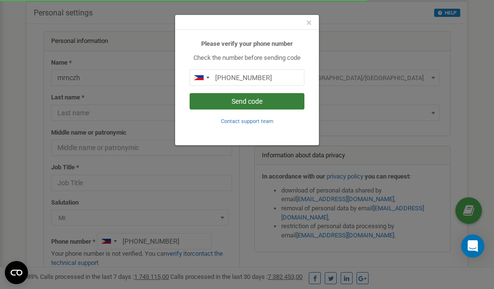 The width and height of the screenshot is (494, 289). What do you see at coordinates (247, 58) in the screenshot?
I see `p: Check the number before sending code` at bounding box center [247, 58].